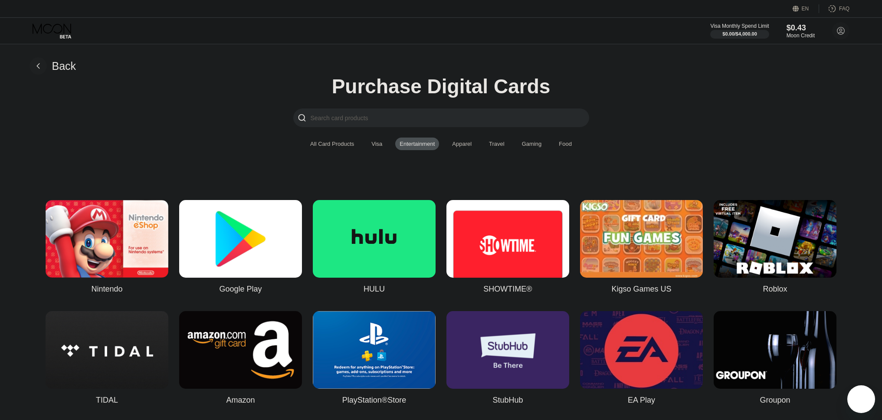 Image resolution: width=882 pixels, height=420 pixels. I want to click on div: Groupon, so click(775, 400).